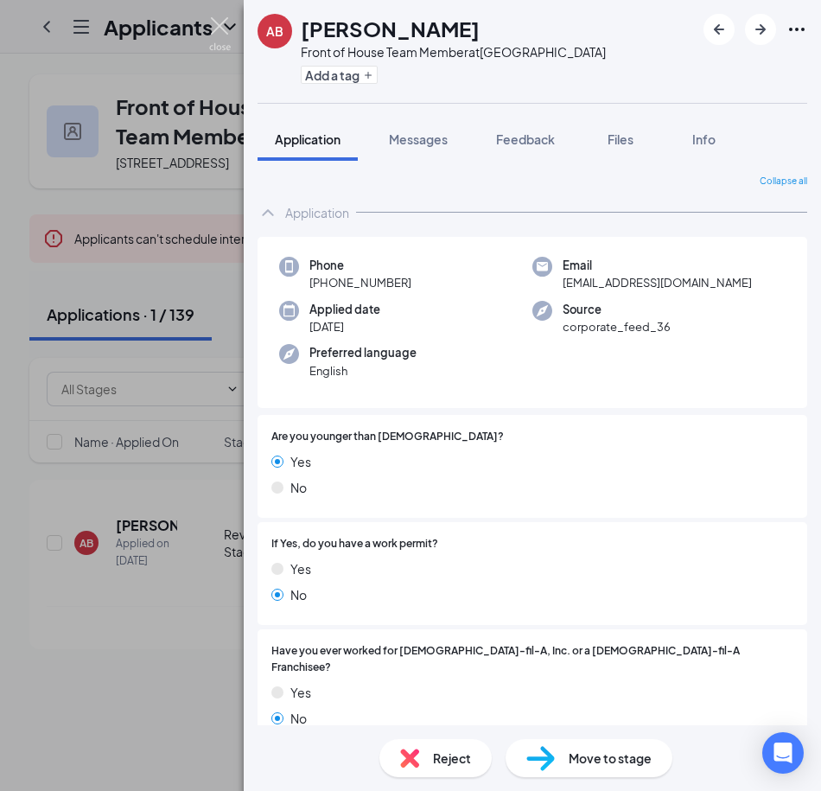 Image resolution: width=821 pixels, height=791 pixels. What do you see at coordinates (308, 139) in the screenshot?
I see `span: Application` at bounding box center [308, 139].